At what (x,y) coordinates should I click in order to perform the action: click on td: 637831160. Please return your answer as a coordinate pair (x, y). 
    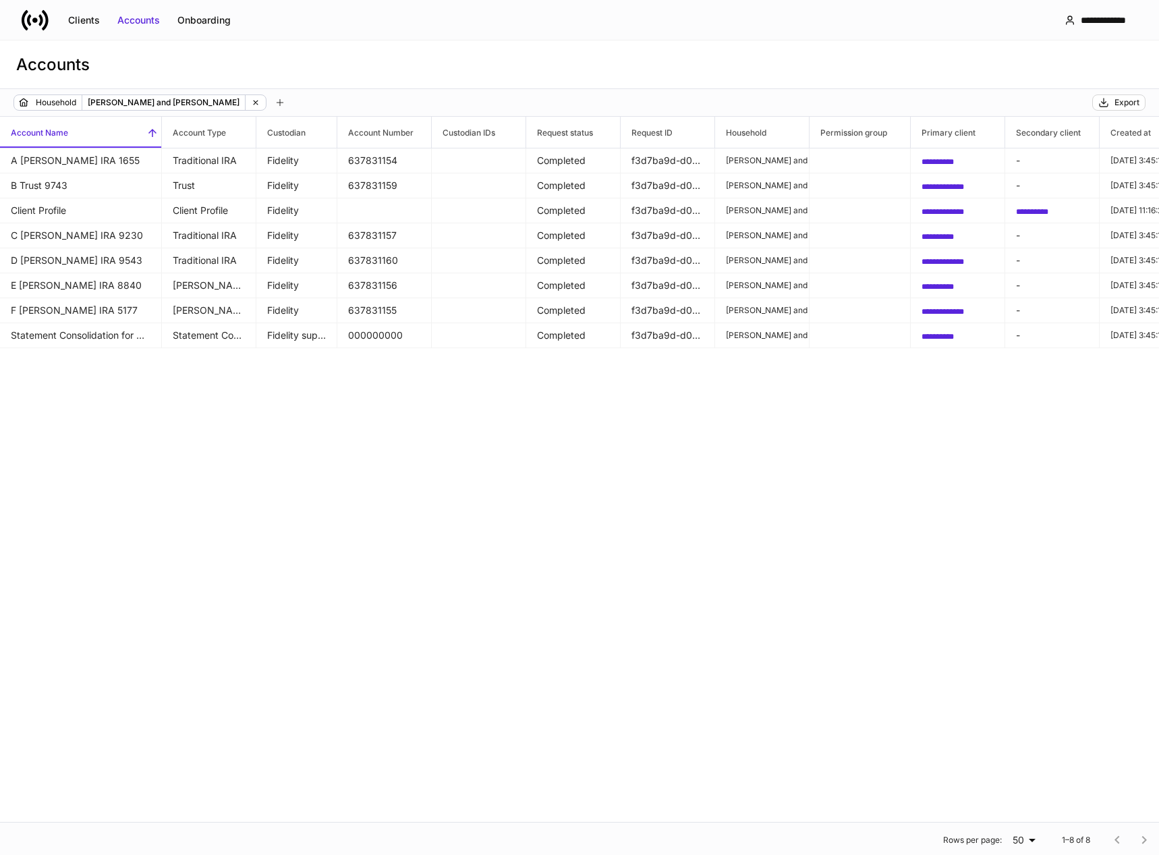
    Looking at the image, I should click on (385, 260).